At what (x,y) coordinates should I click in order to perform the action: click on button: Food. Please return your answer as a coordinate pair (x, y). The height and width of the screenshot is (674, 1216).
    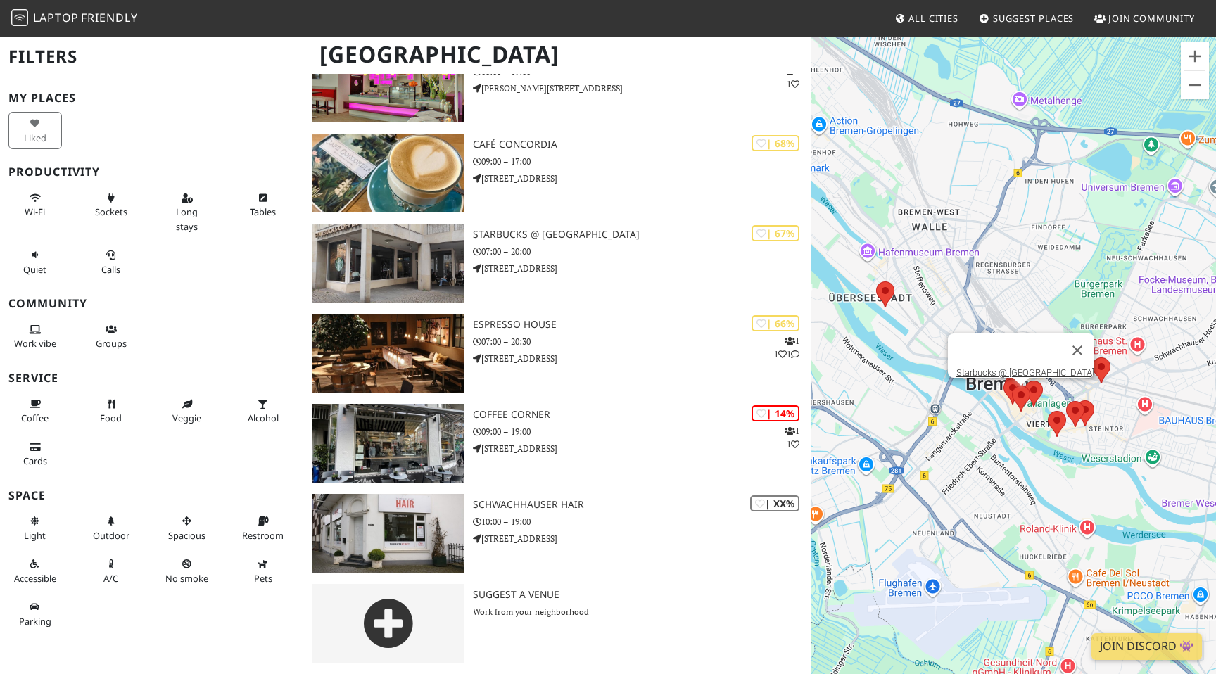
    Looking at the image, I should click on (111, 411).